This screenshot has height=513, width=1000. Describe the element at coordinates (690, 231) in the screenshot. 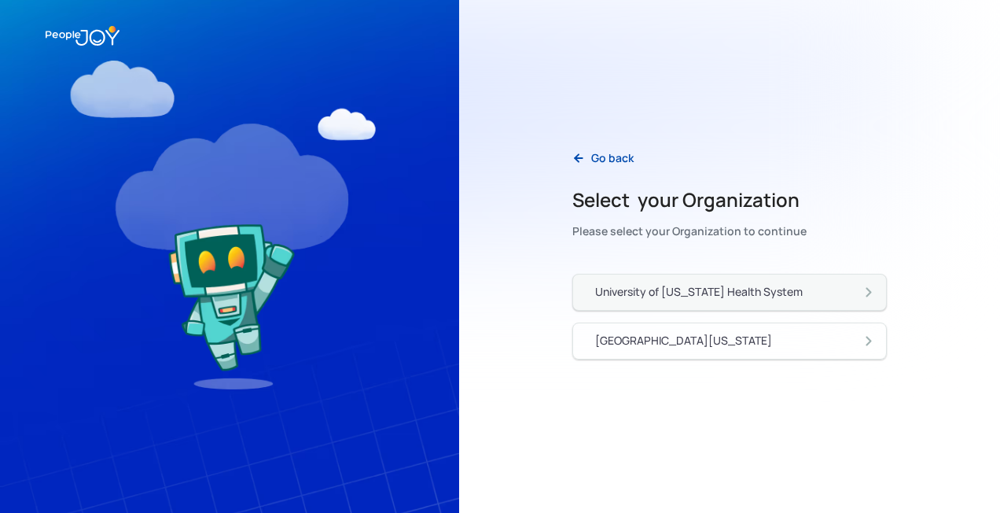

I see `div: Please select your Organization to continue` at that location.